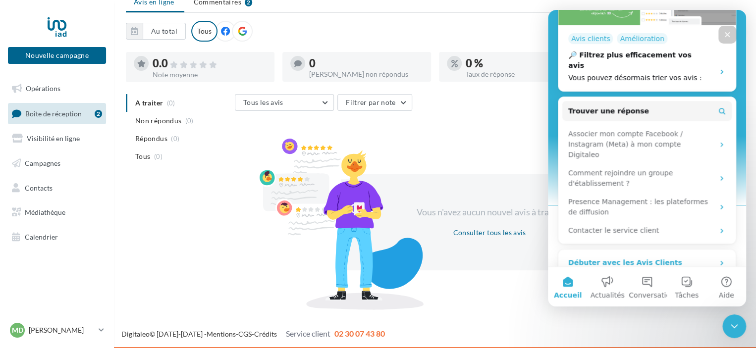 Image resolution: width=756 pixels, height=348 pixels. Describe the element at coordinates (53, 138) in the screenshot. I see `span: Visibilité en ligne` at that location.